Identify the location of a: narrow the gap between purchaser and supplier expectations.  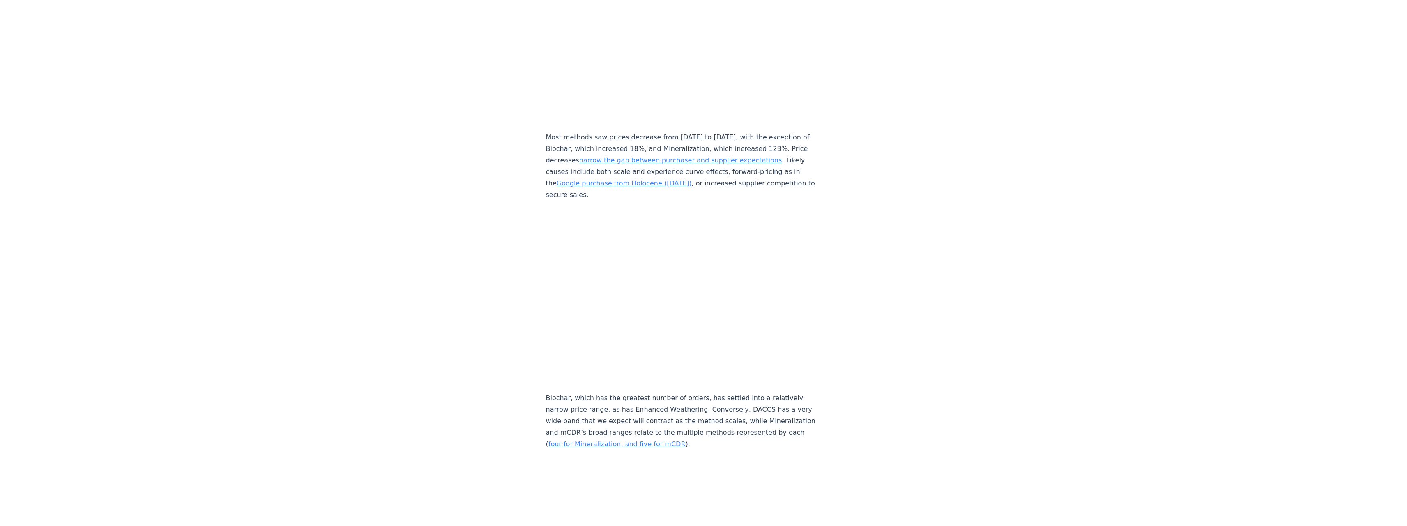
(681, 160).